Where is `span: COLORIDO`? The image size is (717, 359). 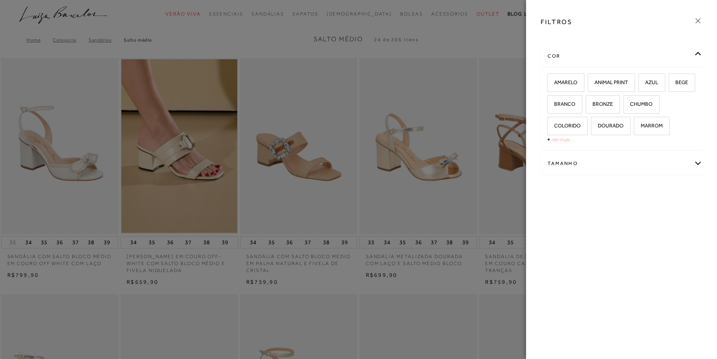 span: COLORIDO is located at coordinates (564, 125).